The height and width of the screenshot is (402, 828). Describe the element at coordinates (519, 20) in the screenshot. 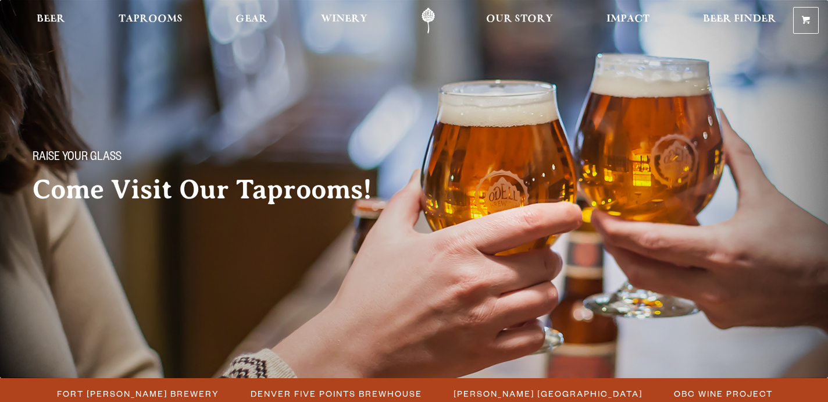

I see `a: Our Story` at that location.